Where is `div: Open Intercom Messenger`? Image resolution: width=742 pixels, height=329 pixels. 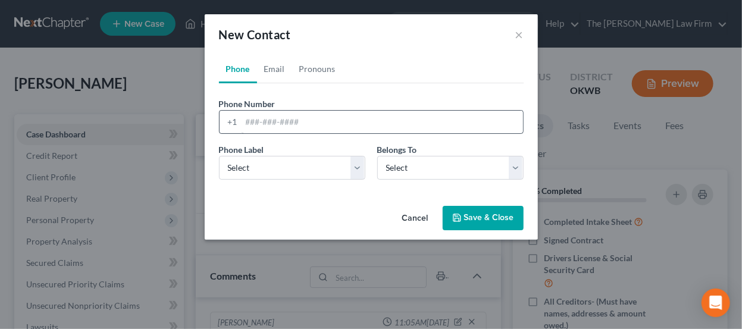 div: Open Intercom Messenger is located at coordinates (716, 303).